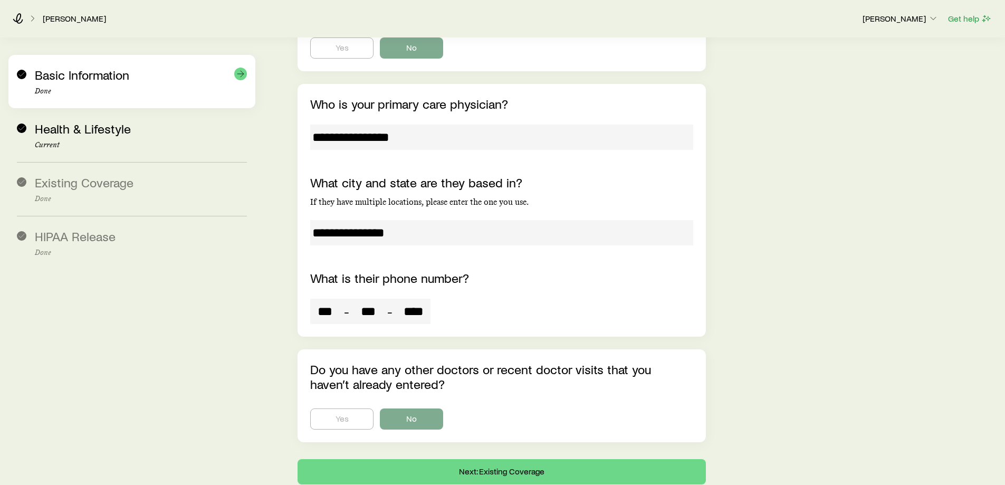 The width and height of the screenshot is (1005, 485). I want to click on span: Basic Information, so click(82, 74).